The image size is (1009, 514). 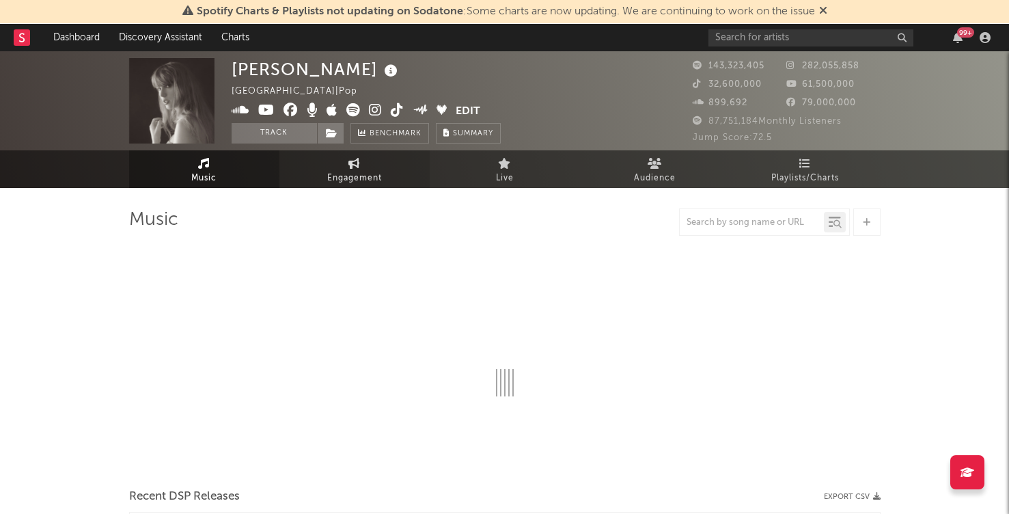 What do you see at coordinates (468, 133) in the screenshot?
I see `button: Summary` at bounding box center [468, 133].